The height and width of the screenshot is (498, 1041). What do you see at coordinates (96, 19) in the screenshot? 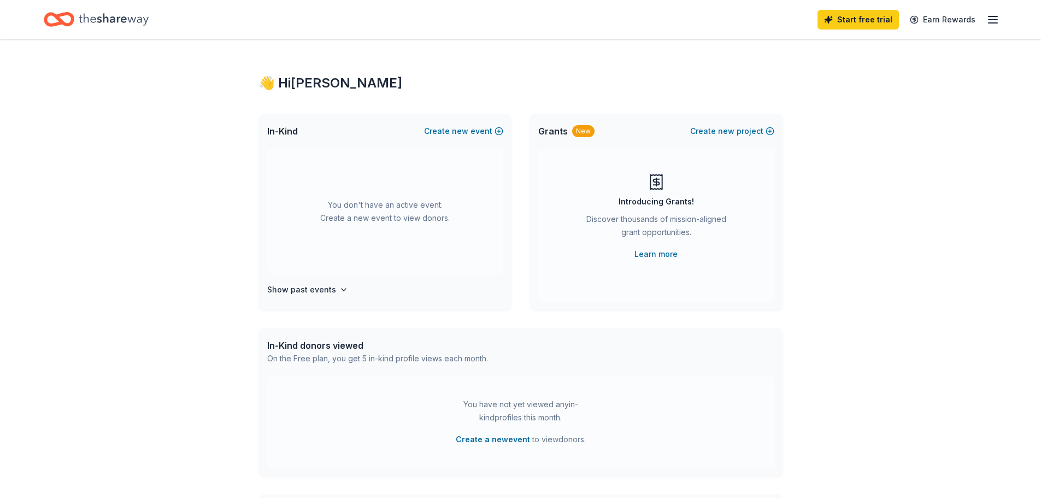
I see `a: Home` at bounding box center [96, 19].